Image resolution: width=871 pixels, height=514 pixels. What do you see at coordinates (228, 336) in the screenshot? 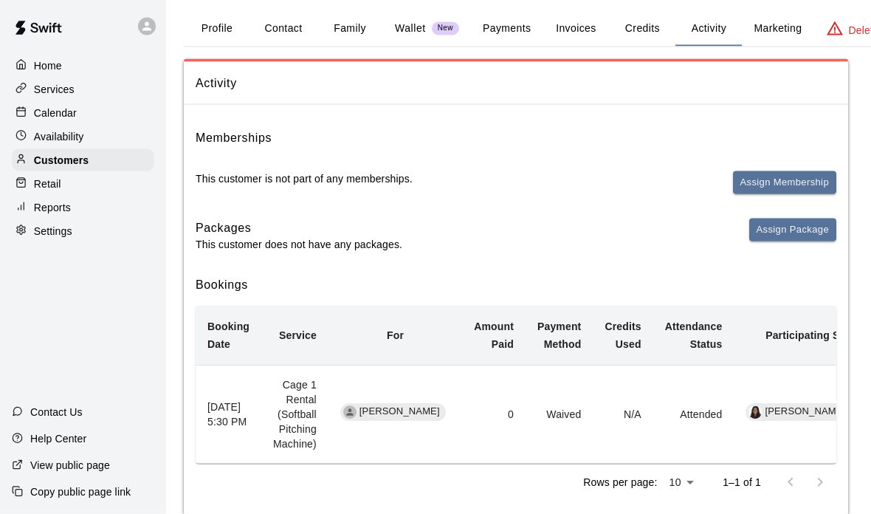
I see `b: Booking Date` at bounding box center [228, 336].